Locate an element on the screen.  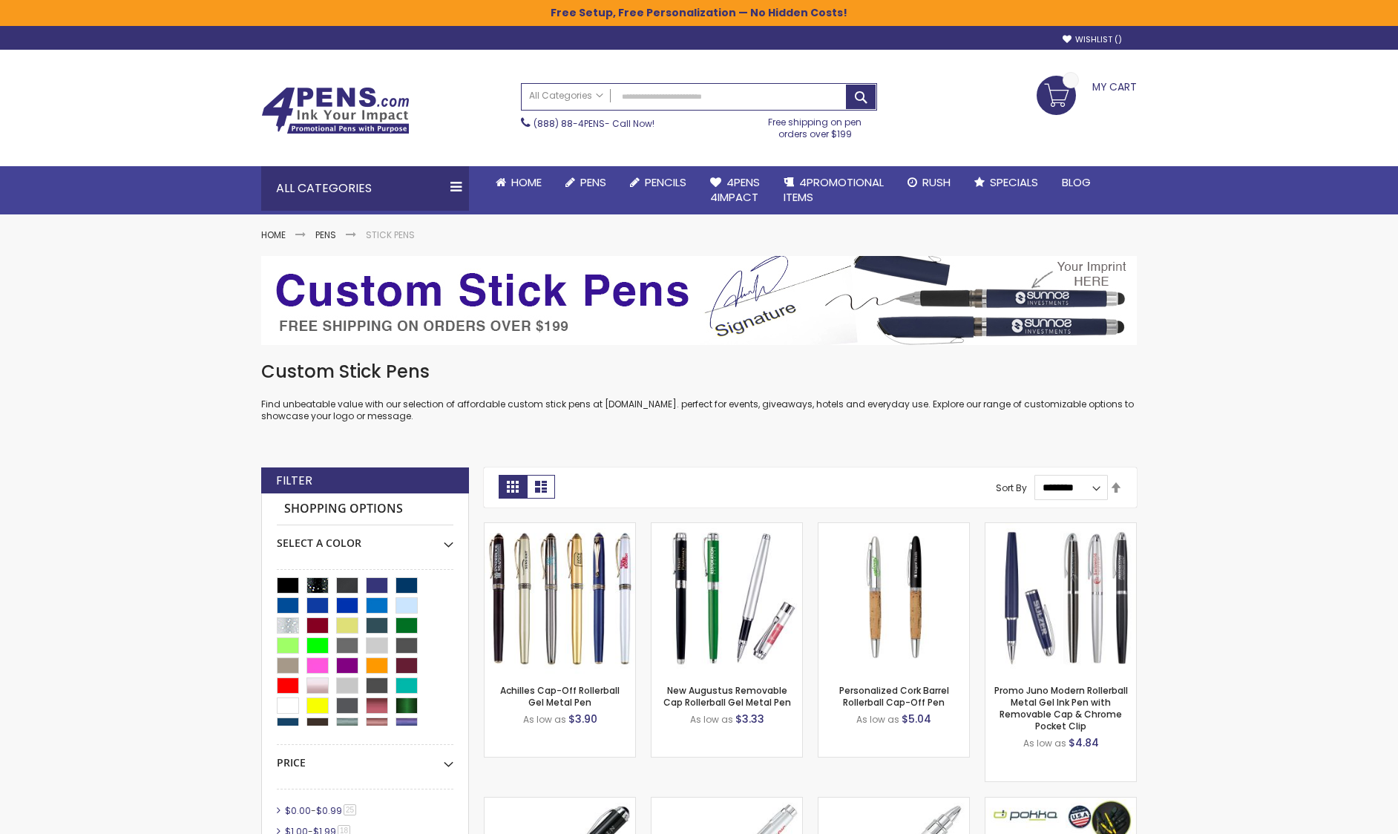
a: Customized Saturn-III Cap-Off Rollerball Gel Ink Pen with Removable Brass Cap is located at coordinates (559, 803).